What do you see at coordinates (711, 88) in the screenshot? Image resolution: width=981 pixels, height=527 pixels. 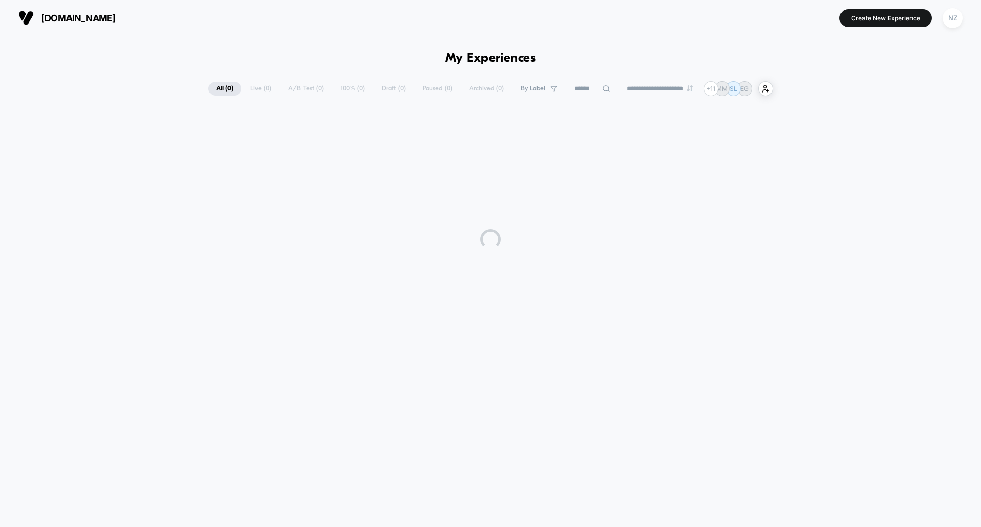 I see `div: + 11` at bounding box center [711, 88].